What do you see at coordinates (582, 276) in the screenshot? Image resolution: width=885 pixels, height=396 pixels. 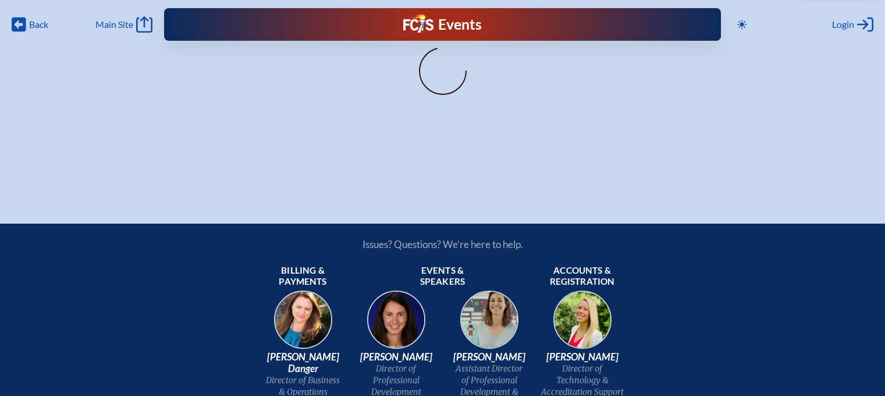 I see `span: Accounts & registration` at bounding box center [582, 276].